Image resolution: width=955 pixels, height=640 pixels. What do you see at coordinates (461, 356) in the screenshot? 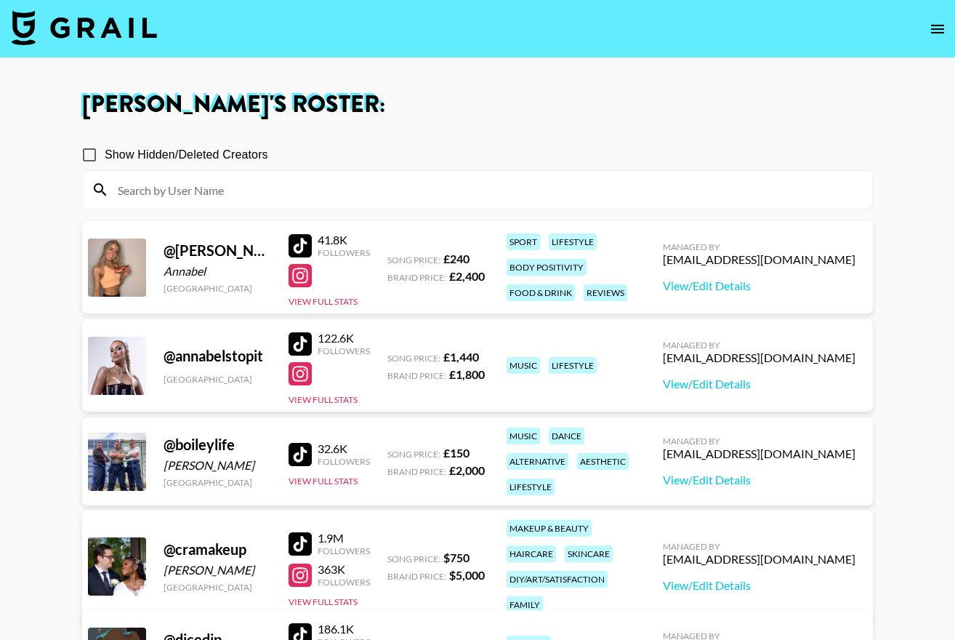
I see `strong: £ 1,440` at bounding box center [461, 356].